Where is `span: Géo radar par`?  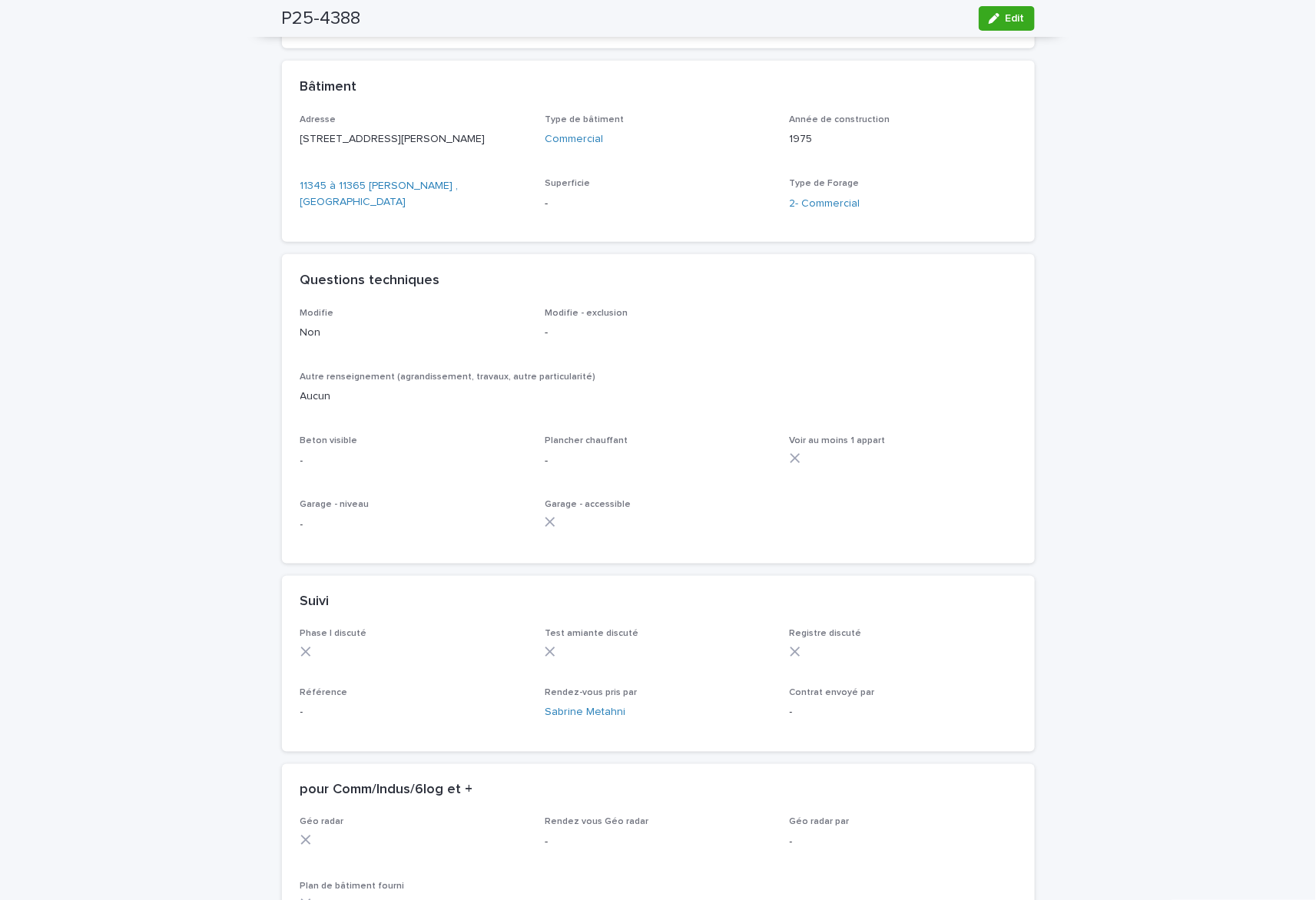 span: Géo radar par is located at coordinates (819, 822).